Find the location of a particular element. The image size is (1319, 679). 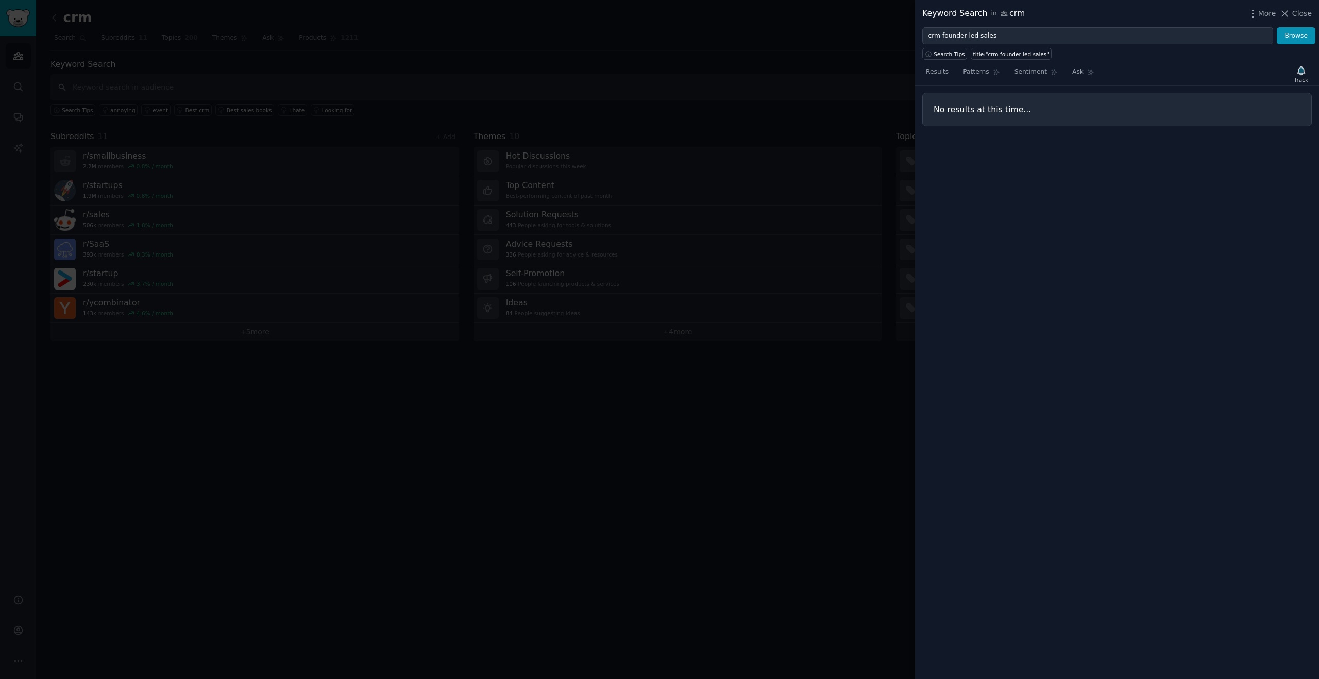

a: Patterns is located at coordinates (981, 74).